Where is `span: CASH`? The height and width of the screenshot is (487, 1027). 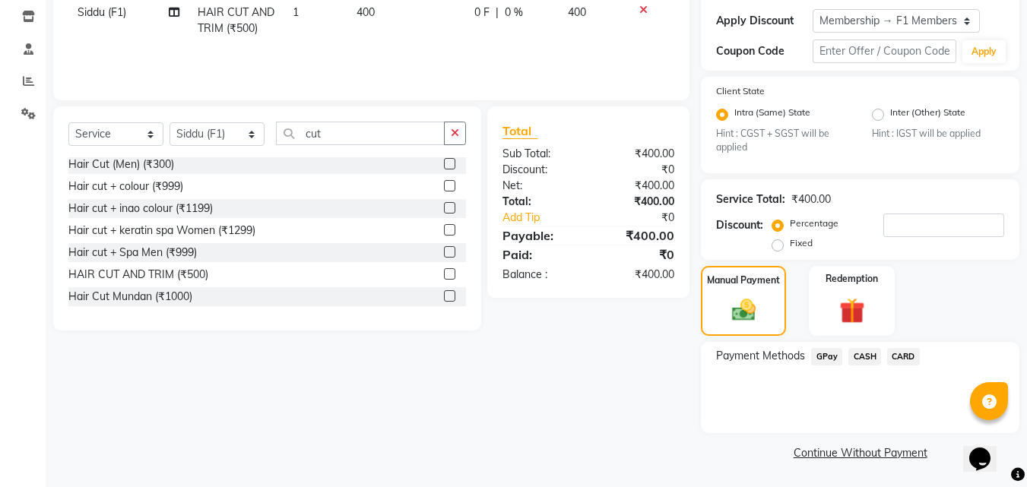 span: CASH is located at coordinates (864, 356).